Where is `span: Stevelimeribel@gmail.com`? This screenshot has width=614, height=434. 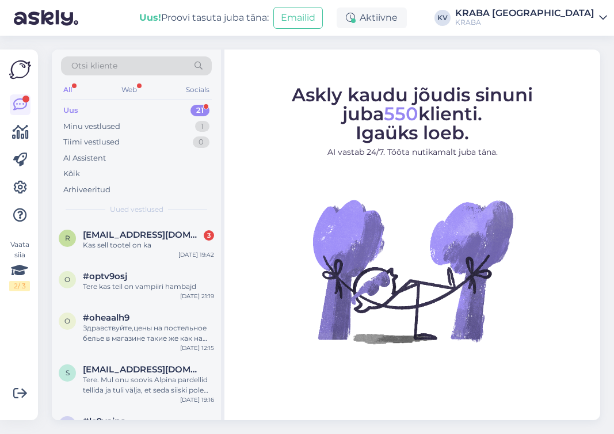 span: Stevelimeribel@gmail.com is located at coordinates (143, 369).